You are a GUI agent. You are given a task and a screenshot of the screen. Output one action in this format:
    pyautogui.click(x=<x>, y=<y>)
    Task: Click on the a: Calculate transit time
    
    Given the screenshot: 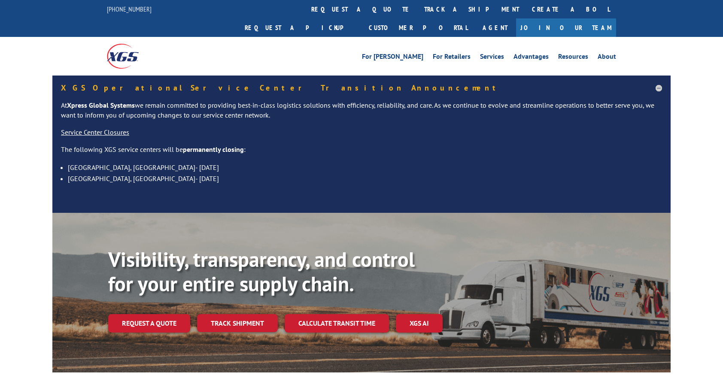 What is the action you would take?
    pyautogui.click(x=337, y=323)
    